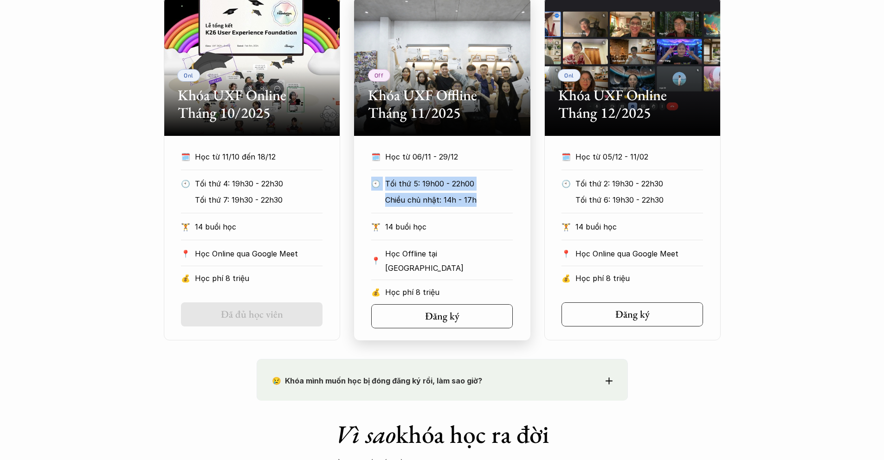 The width and height of the screenshot is (884, 460). I want to click on p: Tối thứ 7: 19h30 - 22h30, so click(258, 200).